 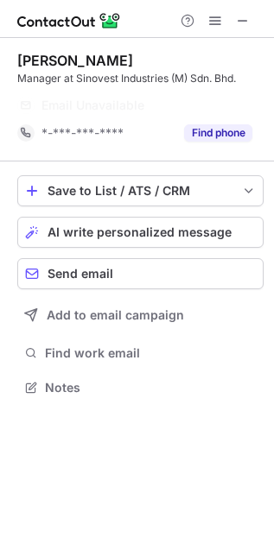 I want to click on span: Find work email, so click(x=150, y=353).